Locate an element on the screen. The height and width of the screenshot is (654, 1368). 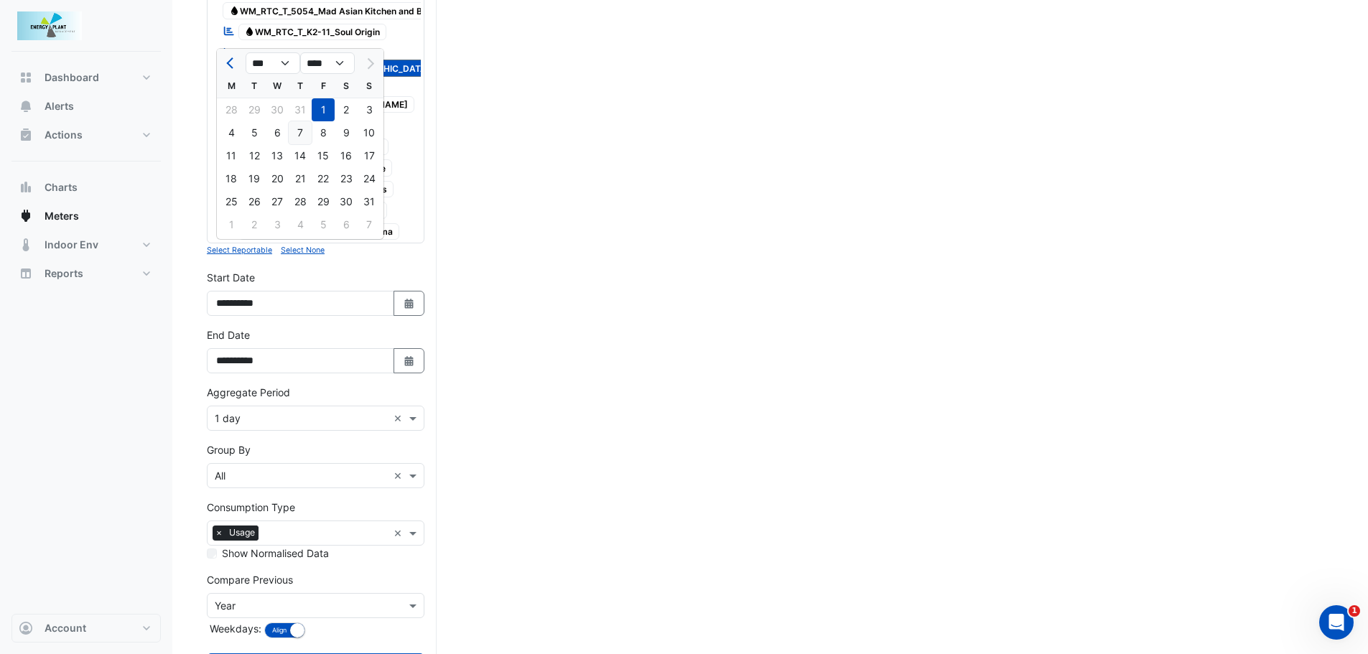
div: Saturday, August 30, 2025 is located at coordinates (346, 202).